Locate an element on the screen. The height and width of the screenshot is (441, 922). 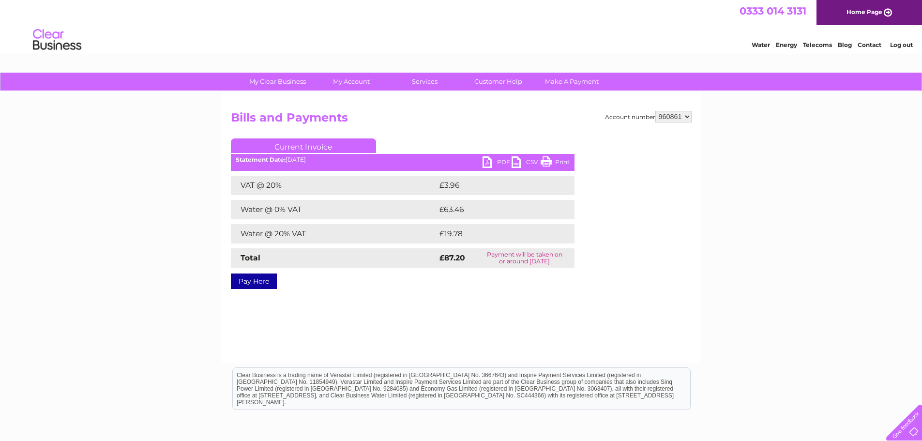
a: Services is located at coordinates (424, 81).